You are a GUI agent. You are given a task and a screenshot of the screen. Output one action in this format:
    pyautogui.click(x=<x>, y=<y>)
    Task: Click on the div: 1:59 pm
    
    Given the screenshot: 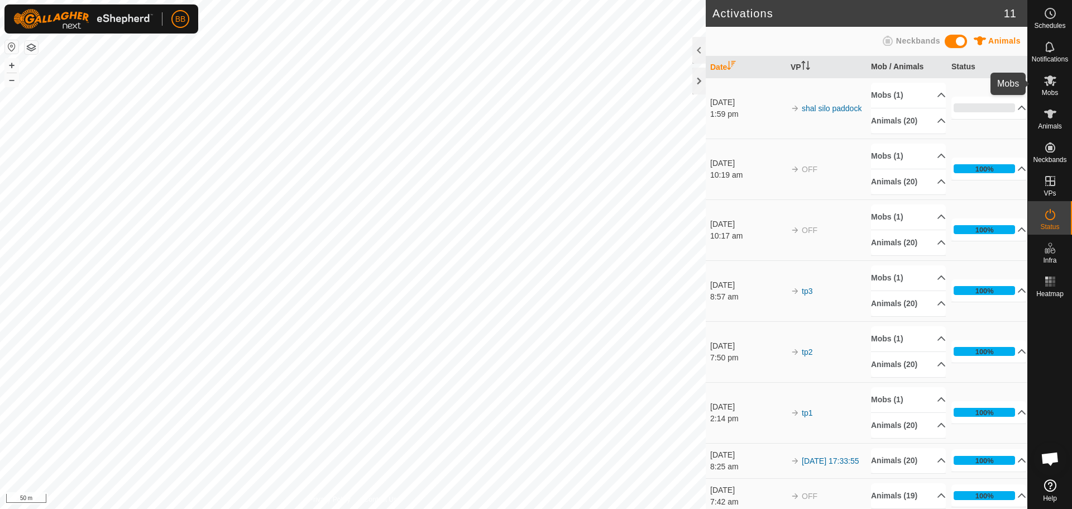 What is the action you would take?
    pyautogui.click(x=747, y=114)
    